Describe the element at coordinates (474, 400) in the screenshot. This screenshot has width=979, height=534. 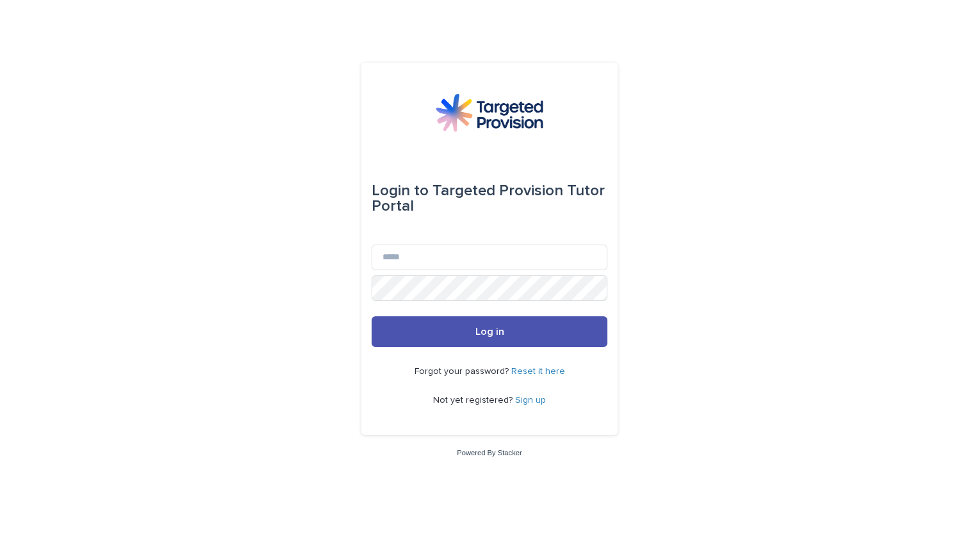
I see `span: Not yet registered?` at that location.